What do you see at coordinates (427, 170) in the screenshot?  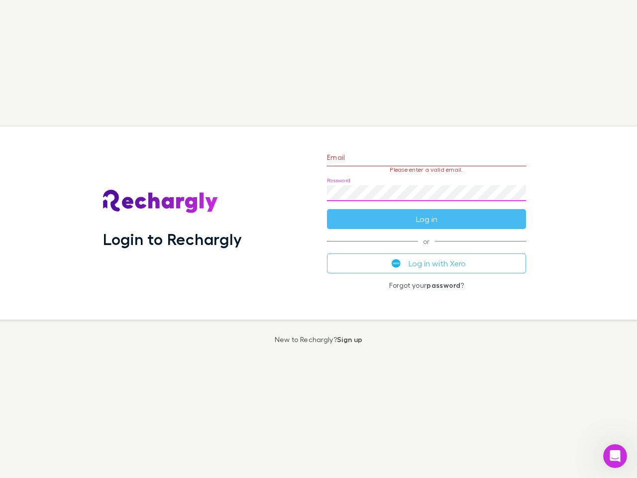 I see `p: Please enter a valid email.` at bounding box center [427, 170].